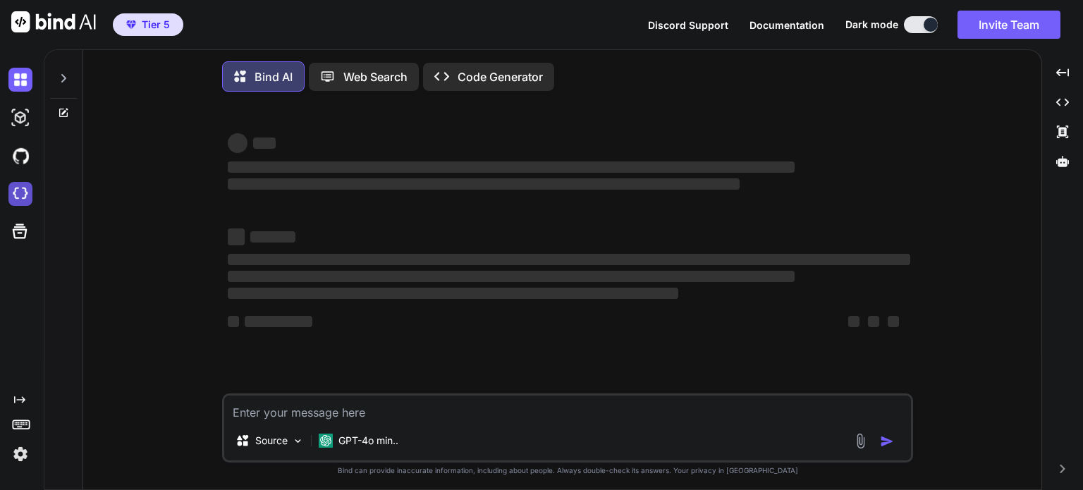 This screenshot has height=490, width=1083. Describe the element at coordinates (887, 441) in the screenshot. I see `img: icon` at that location.